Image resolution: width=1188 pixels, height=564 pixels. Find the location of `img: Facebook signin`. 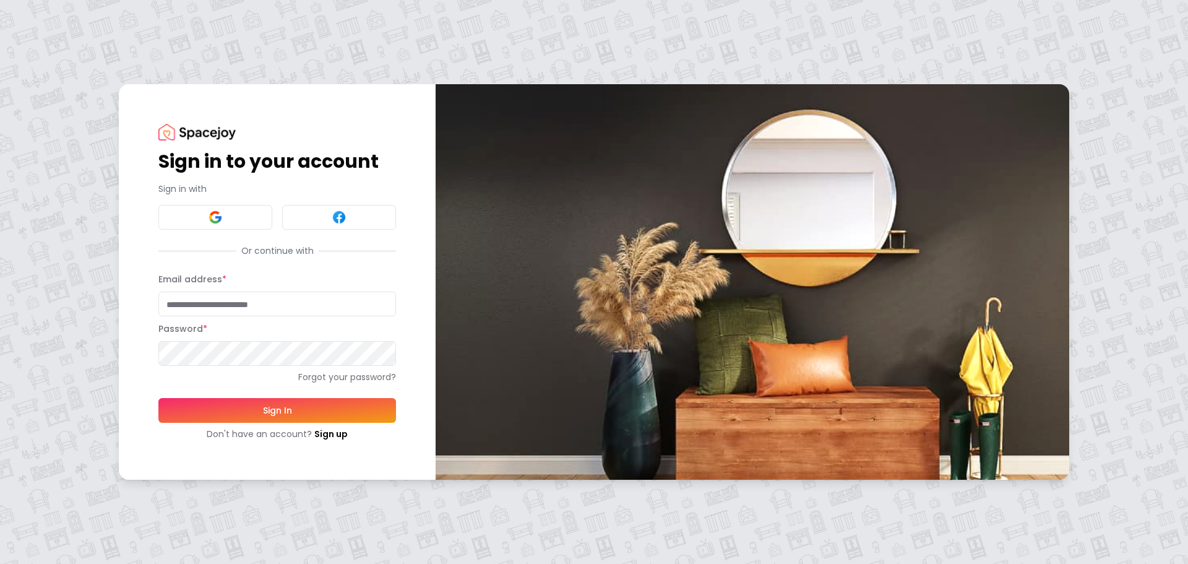

img: Facebook signin is located at coordinates (339, 217).